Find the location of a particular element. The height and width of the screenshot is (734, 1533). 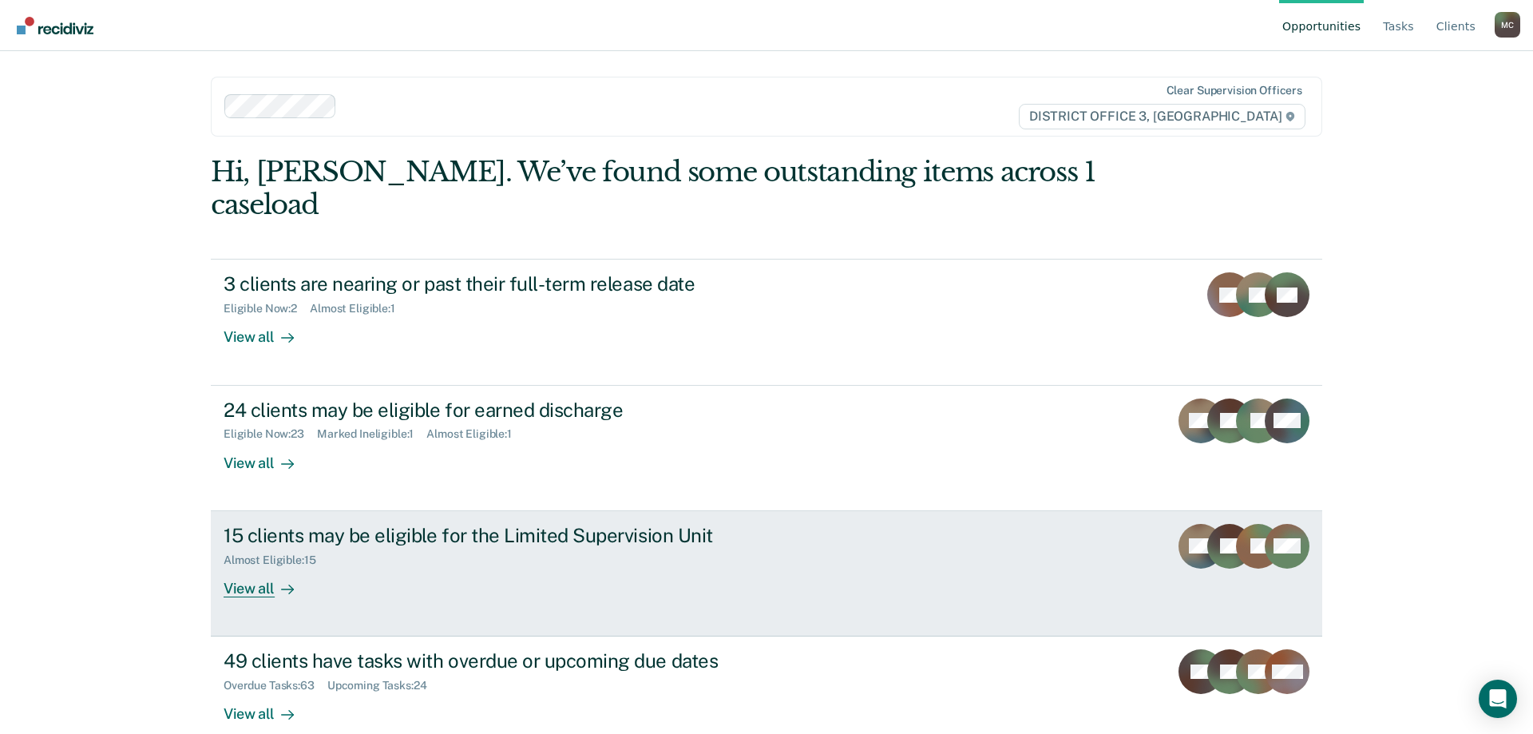

div: Overdue Tasks : 63 is located at coordinates (275, 685).